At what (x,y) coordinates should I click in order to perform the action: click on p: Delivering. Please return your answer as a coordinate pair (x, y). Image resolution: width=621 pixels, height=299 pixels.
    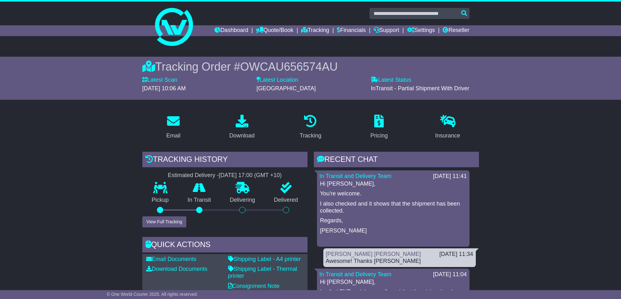
    Looking at the image, I should click on (243, 200).